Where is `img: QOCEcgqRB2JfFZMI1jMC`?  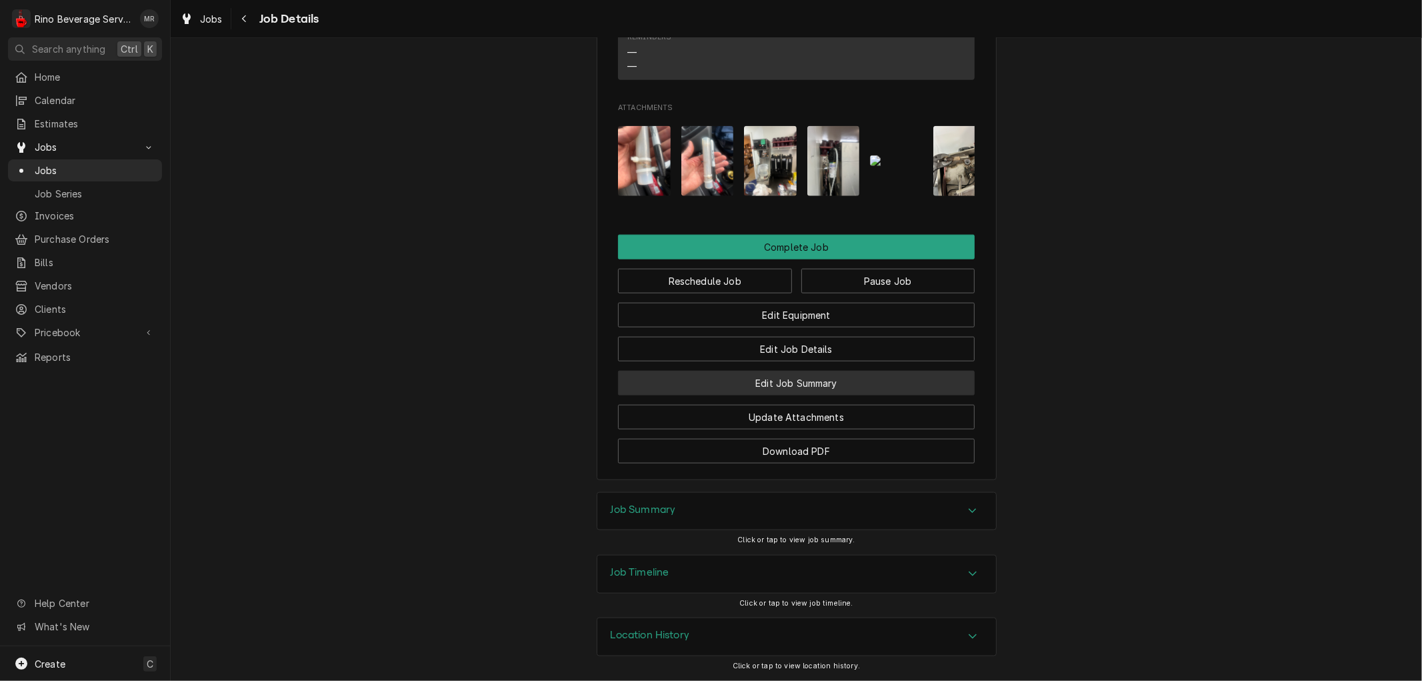 img: QOCEcgqRB2JfFZMI1jMC is located at coordinates (707, 161).